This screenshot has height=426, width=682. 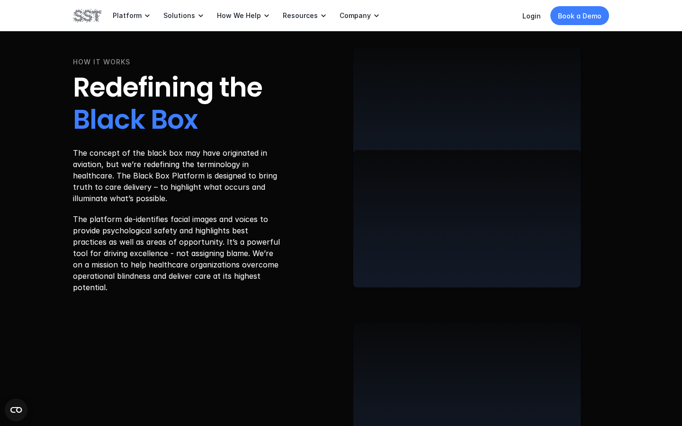 I want to click on p: Platform, so click(x=127, y=16).